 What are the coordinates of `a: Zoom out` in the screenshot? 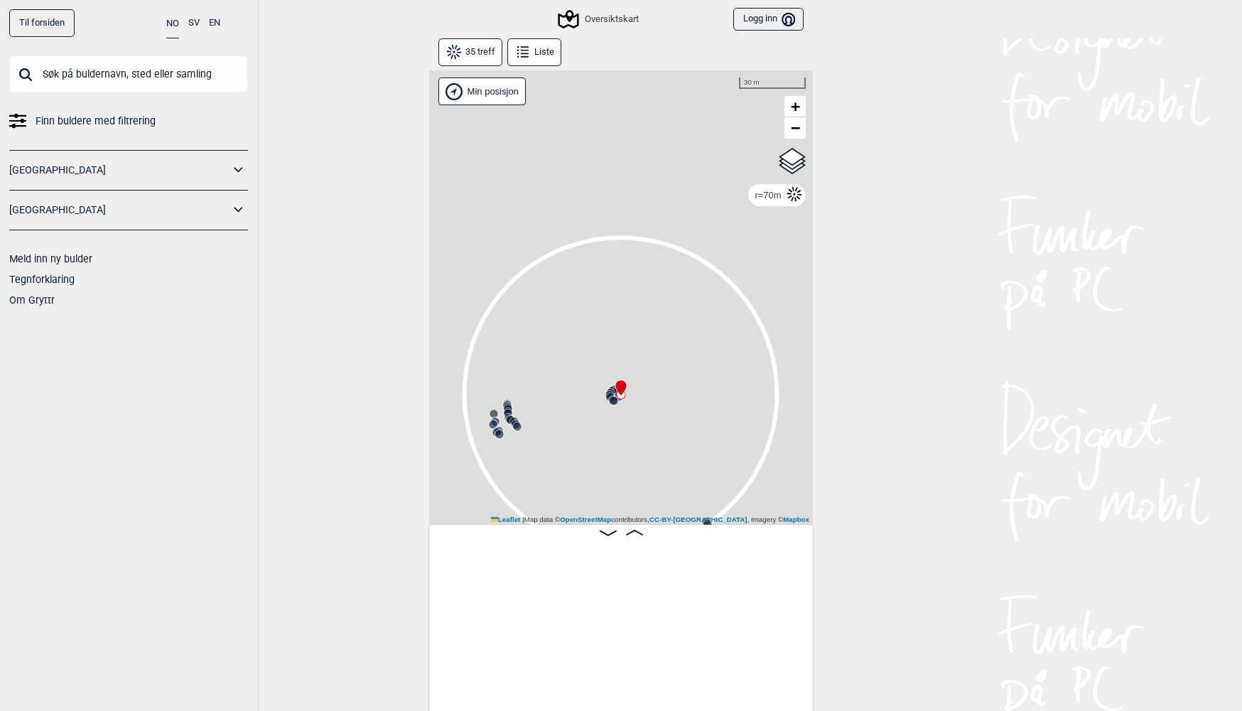 It's located at (795, 128).